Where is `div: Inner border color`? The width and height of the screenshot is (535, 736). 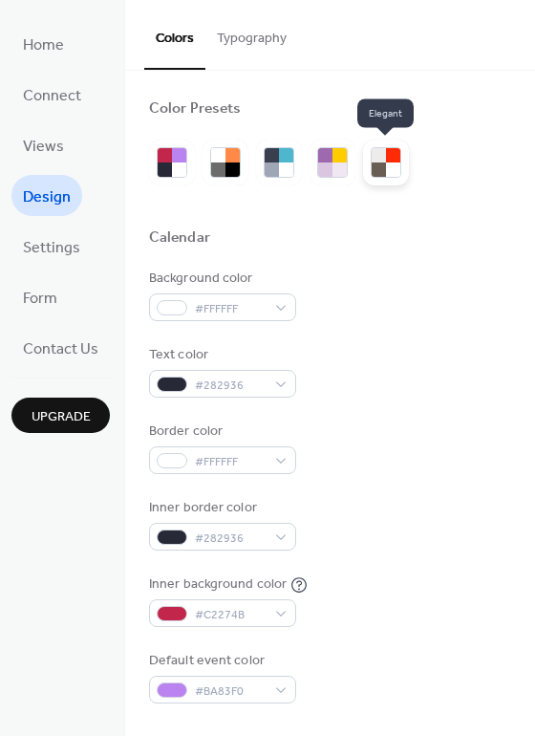 div: Inner border color is located at coordinates (221, 508).